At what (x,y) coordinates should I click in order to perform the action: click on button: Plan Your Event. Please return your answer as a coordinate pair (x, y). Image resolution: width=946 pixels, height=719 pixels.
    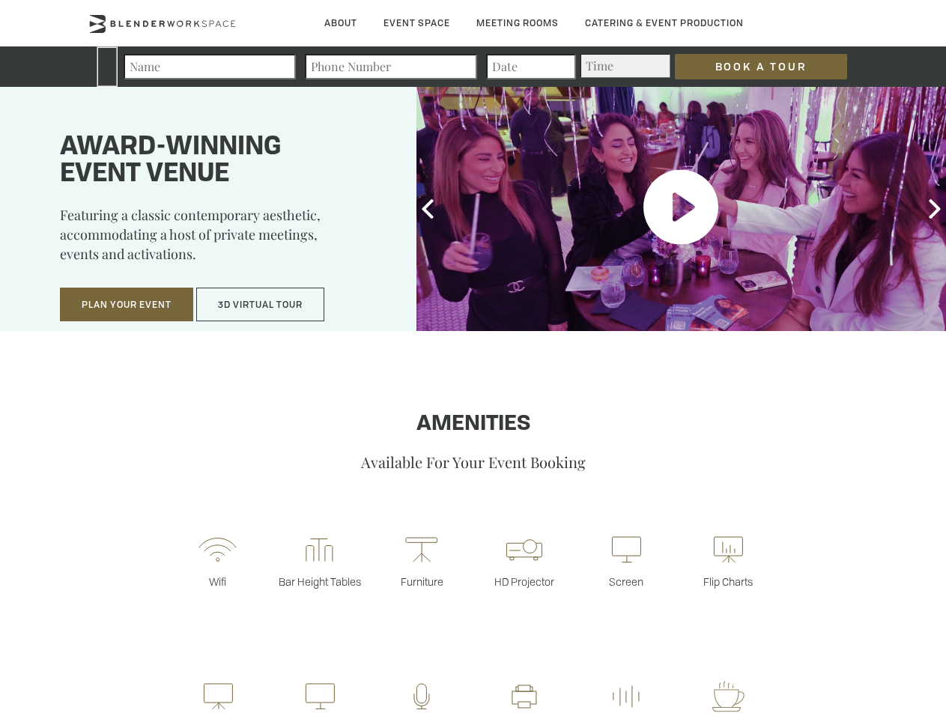
    Looking at the image, I should click on (127, 305).